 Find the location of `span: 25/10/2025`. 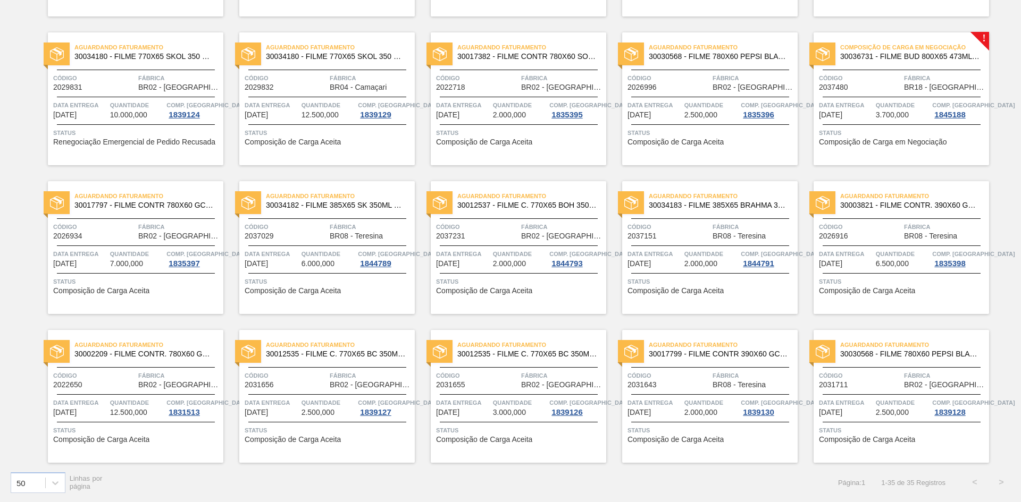

span: 25/10/2025 is located at coordinates (256, 264).